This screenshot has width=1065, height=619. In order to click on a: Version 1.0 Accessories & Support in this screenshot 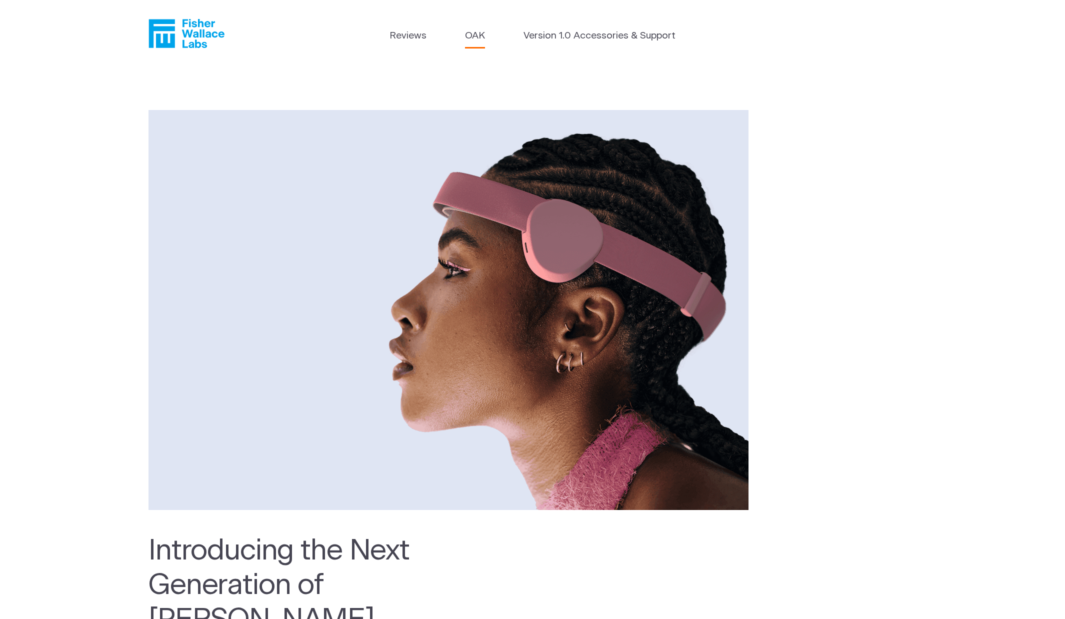, I will do `click(599, 36)`.